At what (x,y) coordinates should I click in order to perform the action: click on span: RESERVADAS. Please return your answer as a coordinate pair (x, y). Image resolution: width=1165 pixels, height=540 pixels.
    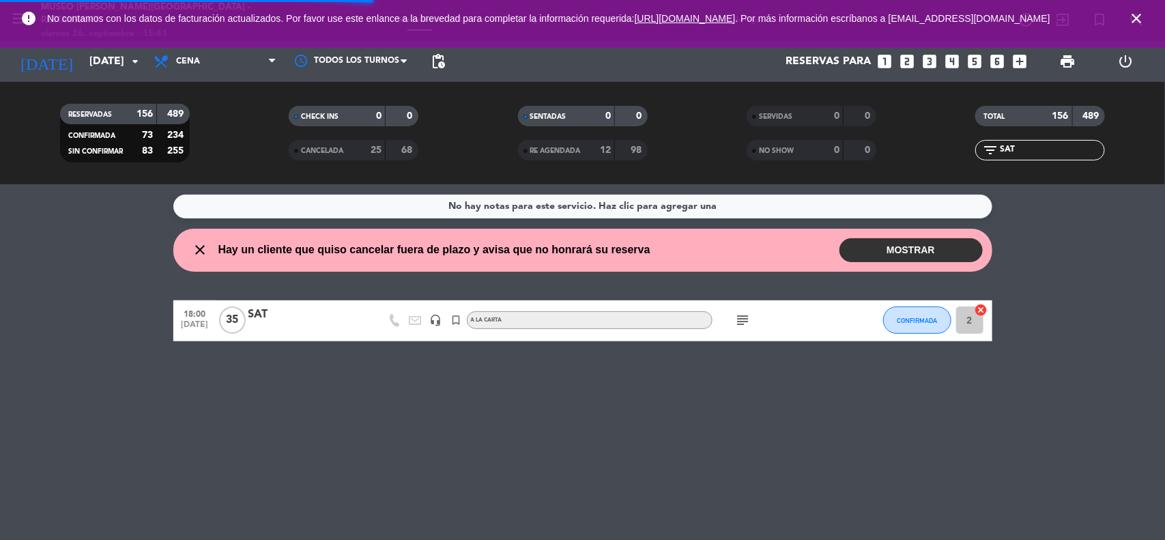
    Looking at the image, I should click on (90, 115).